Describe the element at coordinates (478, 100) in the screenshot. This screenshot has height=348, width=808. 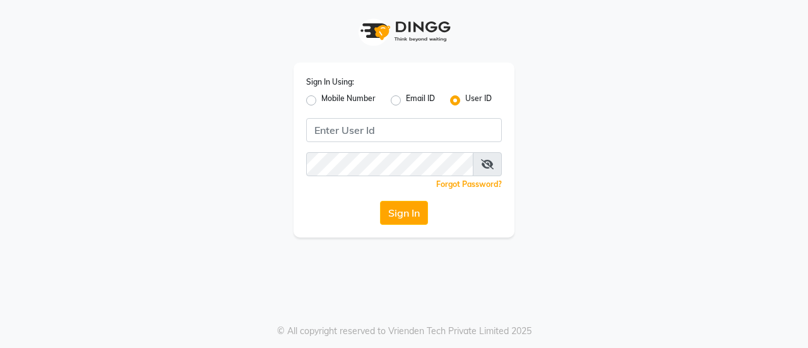
I see `label: User ID` at that location.